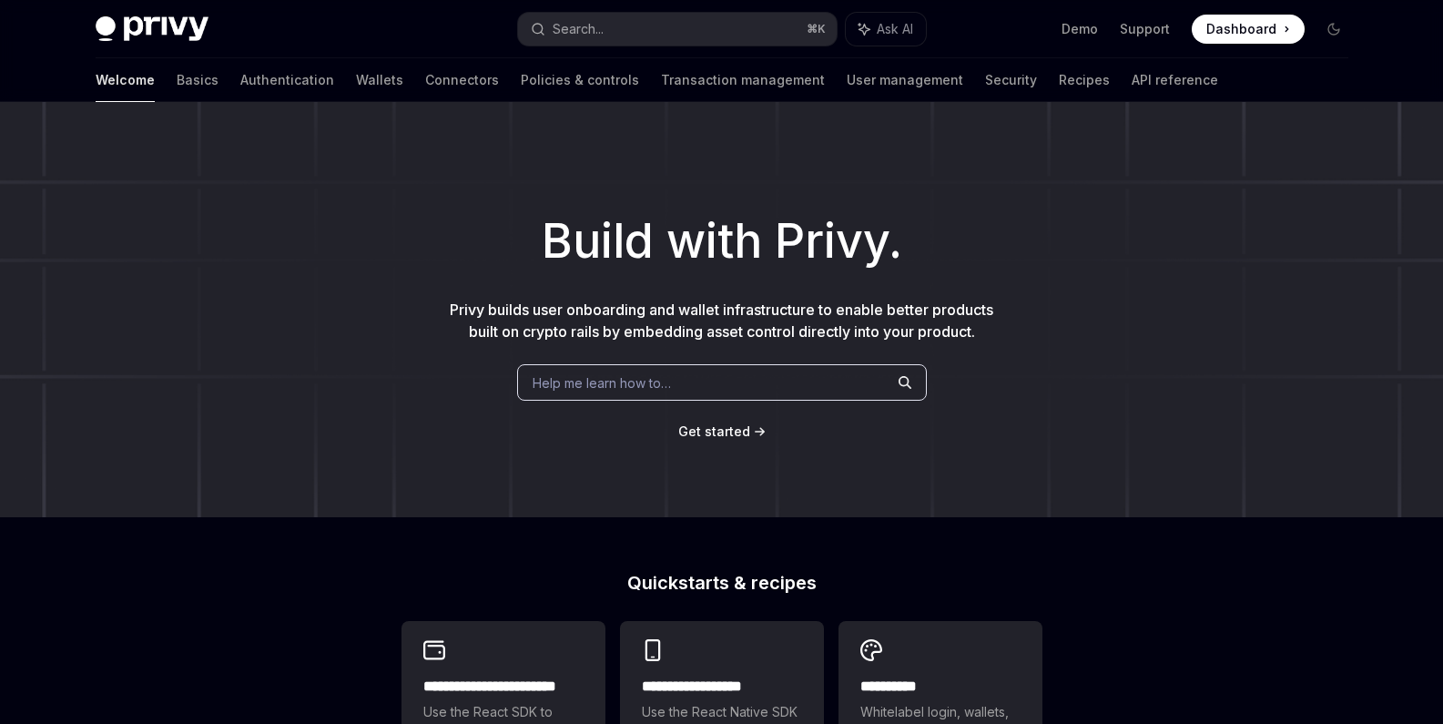 This screenshot has width=1443, height=724. Describe the element at coordinates (721, 321) in the screenshot. I see `span: Privy builds user onboarding and wallet infrastructure to enable better products built on crypto ...` at that location.